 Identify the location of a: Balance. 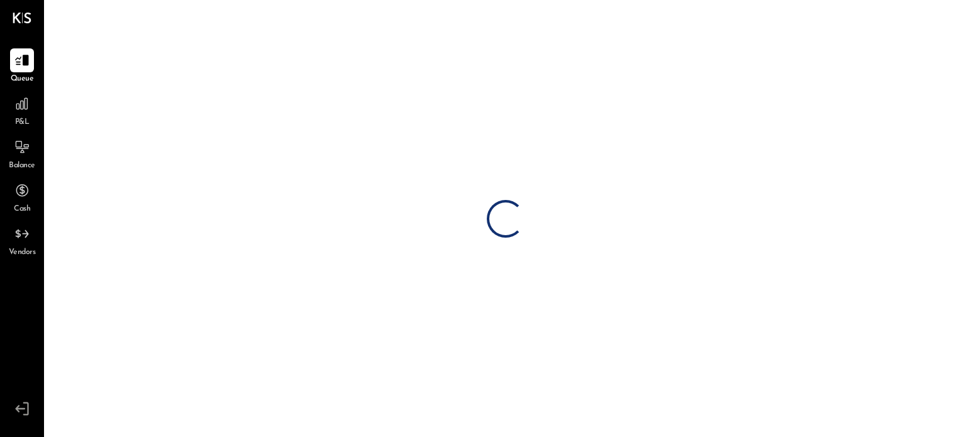
(22, 153).